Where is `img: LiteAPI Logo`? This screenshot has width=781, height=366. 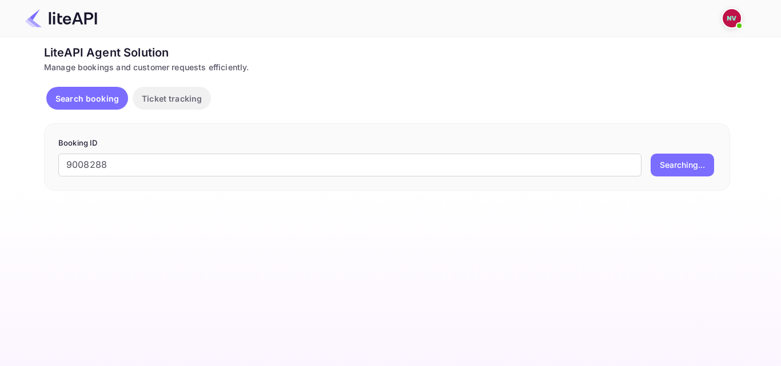
img: LiteAPI Logo is located at coordinates (61, 18).